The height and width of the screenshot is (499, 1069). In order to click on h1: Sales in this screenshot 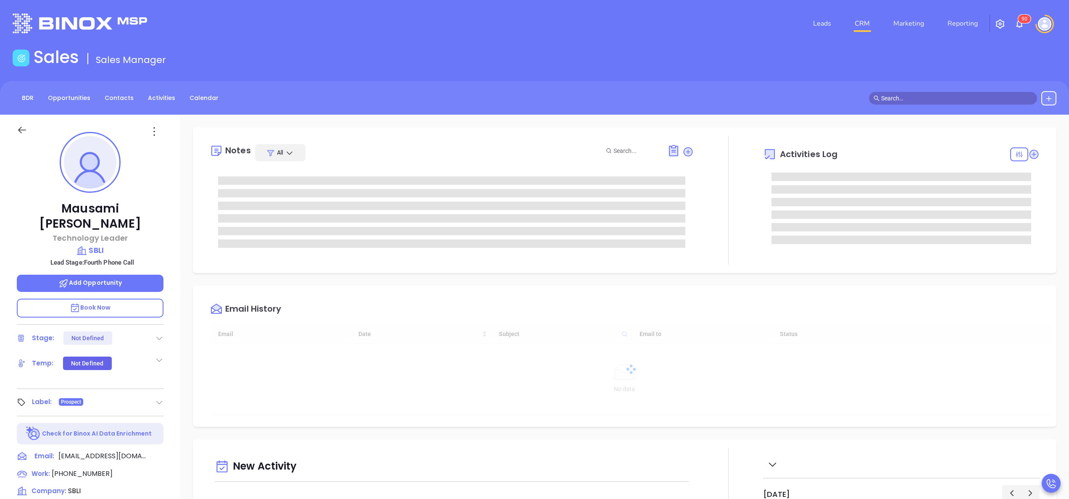, I will do `click(56, 57)`.